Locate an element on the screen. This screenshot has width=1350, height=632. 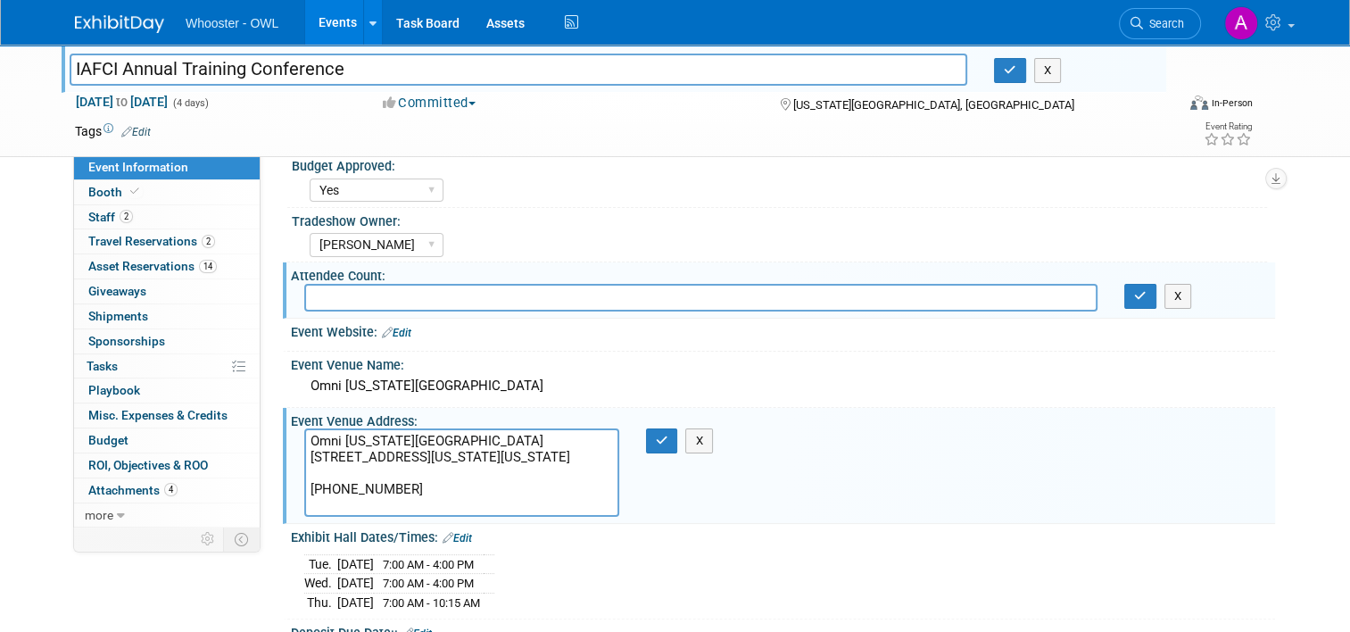
div: Event Rating is located at coordinates (1228, 127).